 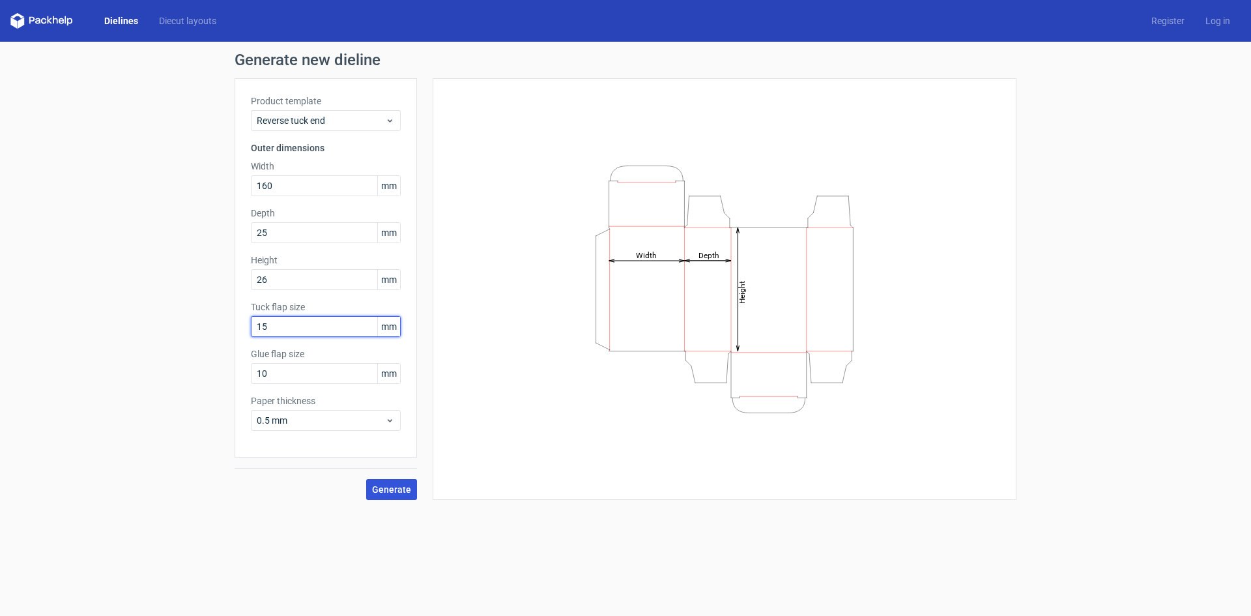 I want to click on tspan: Width, so click(x=646, y=255).